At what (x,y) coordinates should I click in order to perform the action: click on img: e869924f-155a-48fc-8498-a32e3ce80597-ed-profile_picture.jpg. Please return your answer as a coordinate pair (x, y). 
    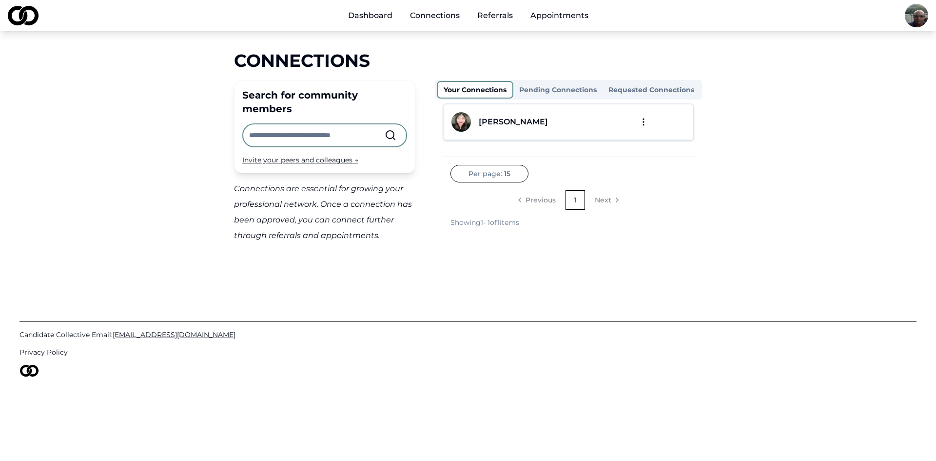
    Looking at the image, I should click on (916, 16).